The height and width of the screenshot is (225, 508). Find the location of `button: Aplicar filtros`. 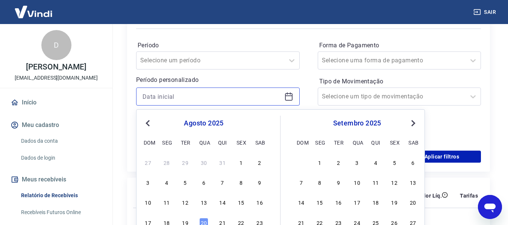

button: Aplicar filtros is located at coordinates (441, 157).